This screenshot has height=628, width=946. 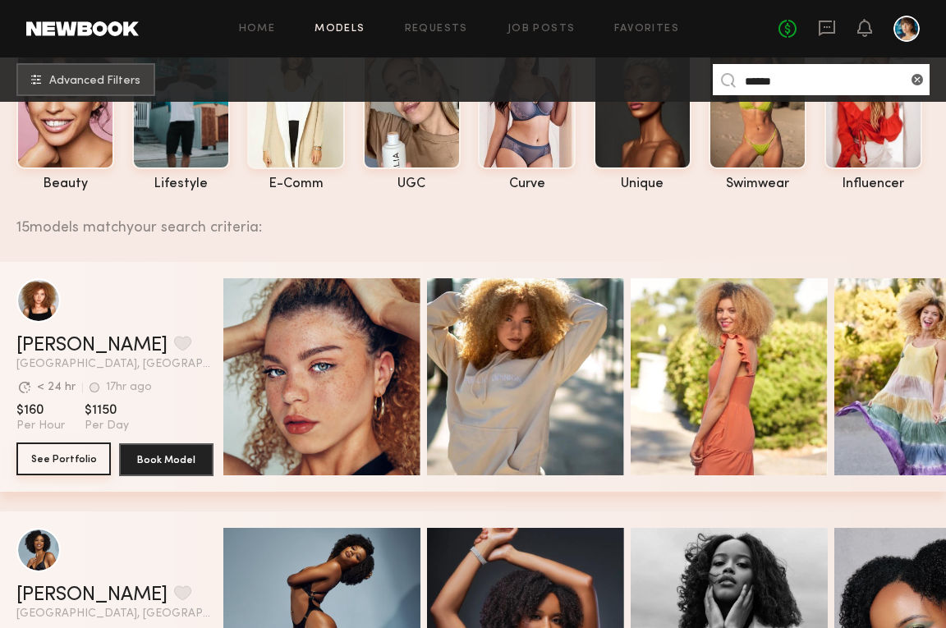 I want to click on div: curve, so click(x=526, y=184).